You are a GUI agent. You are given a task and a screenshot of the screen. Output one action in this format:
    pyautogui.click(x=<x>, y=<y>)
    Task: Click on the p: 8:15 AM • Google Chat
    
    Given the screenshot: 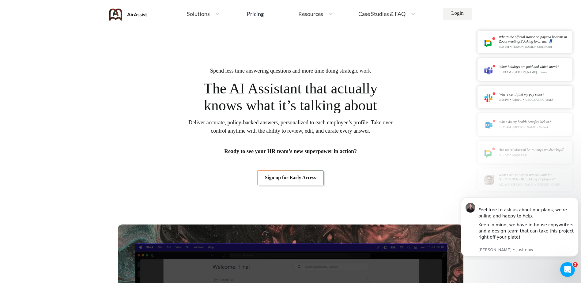 What is the action you would take?
    pyautogui.click(x=531, y=155)
    